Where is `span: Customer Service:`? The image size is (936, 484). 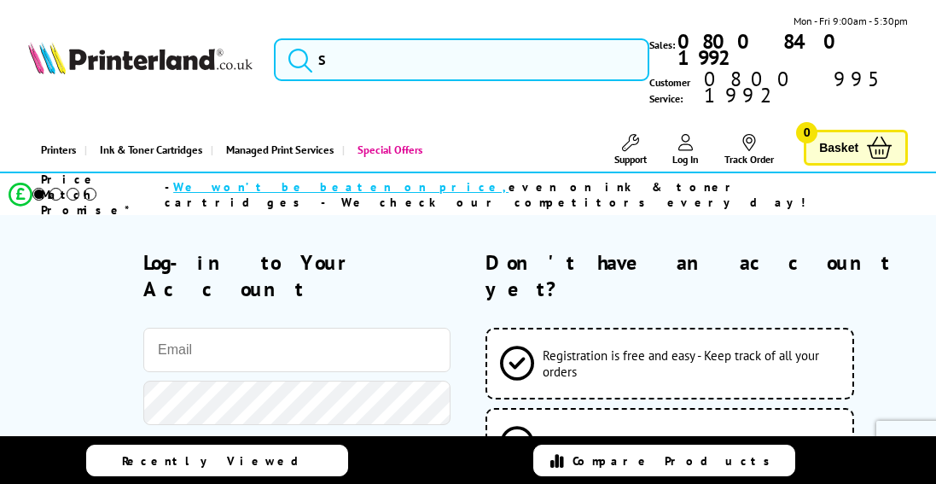 span: Customer Service: is located at coordinates (778, 89).